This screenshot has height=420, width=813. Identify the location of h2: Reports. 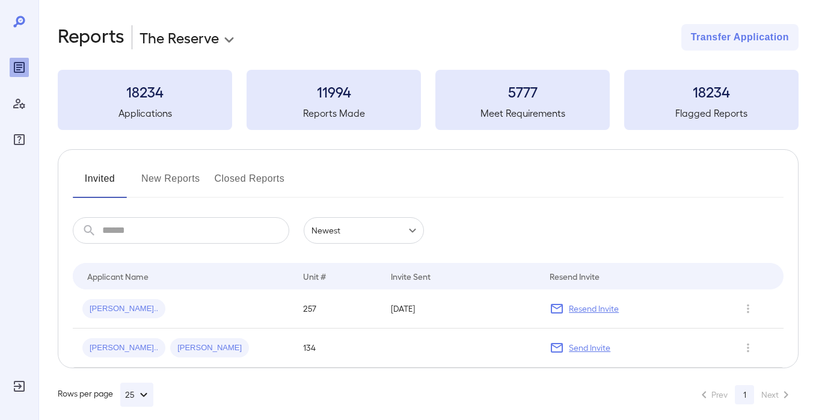
(91, 37).